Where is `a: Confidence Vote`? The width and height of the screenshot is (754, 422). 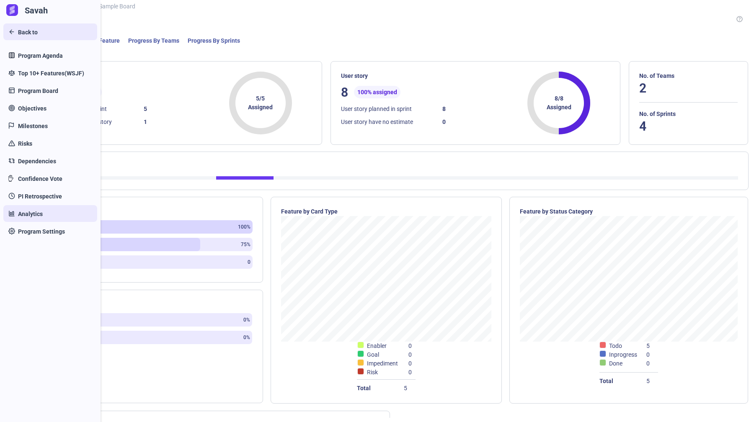 a: Confidence Vote is located at coordinates (50, 178).